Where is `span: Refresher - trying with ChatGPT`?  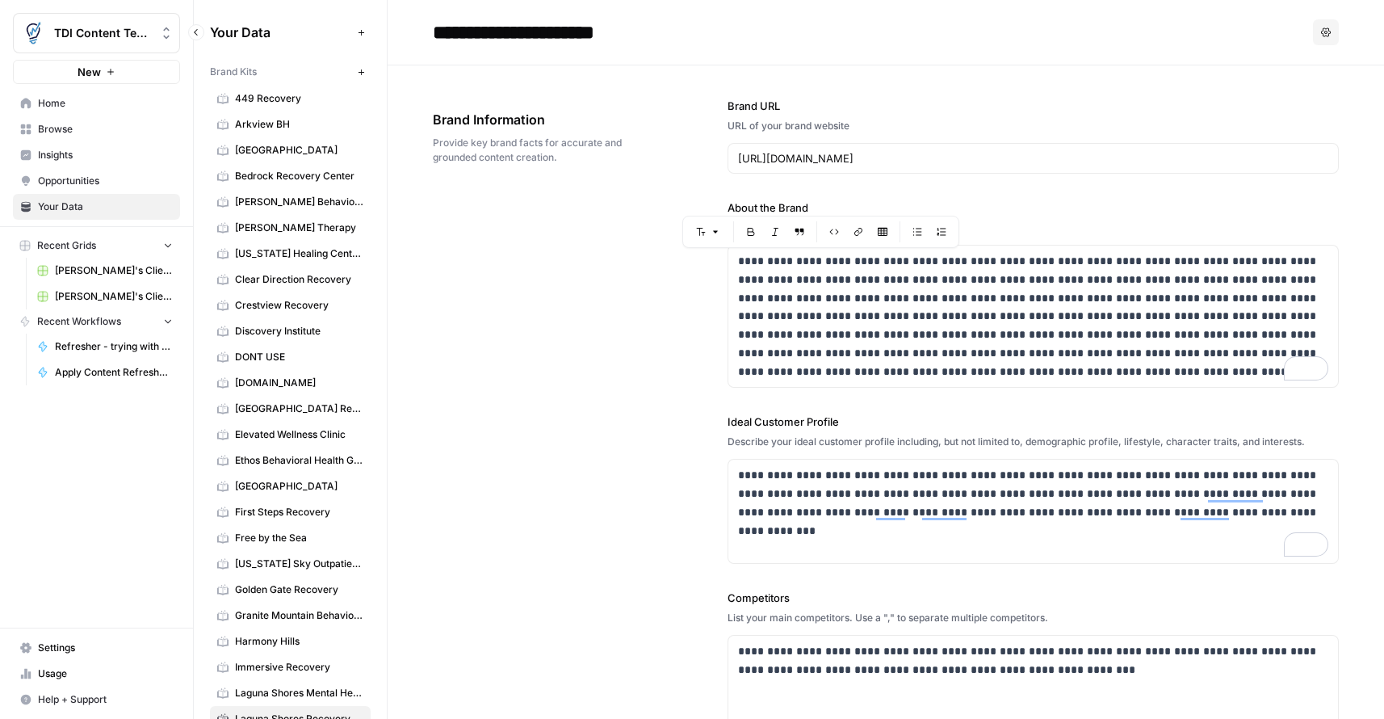
span: Refresher - trying with ChatGPT is located at coordinates (114, 346).